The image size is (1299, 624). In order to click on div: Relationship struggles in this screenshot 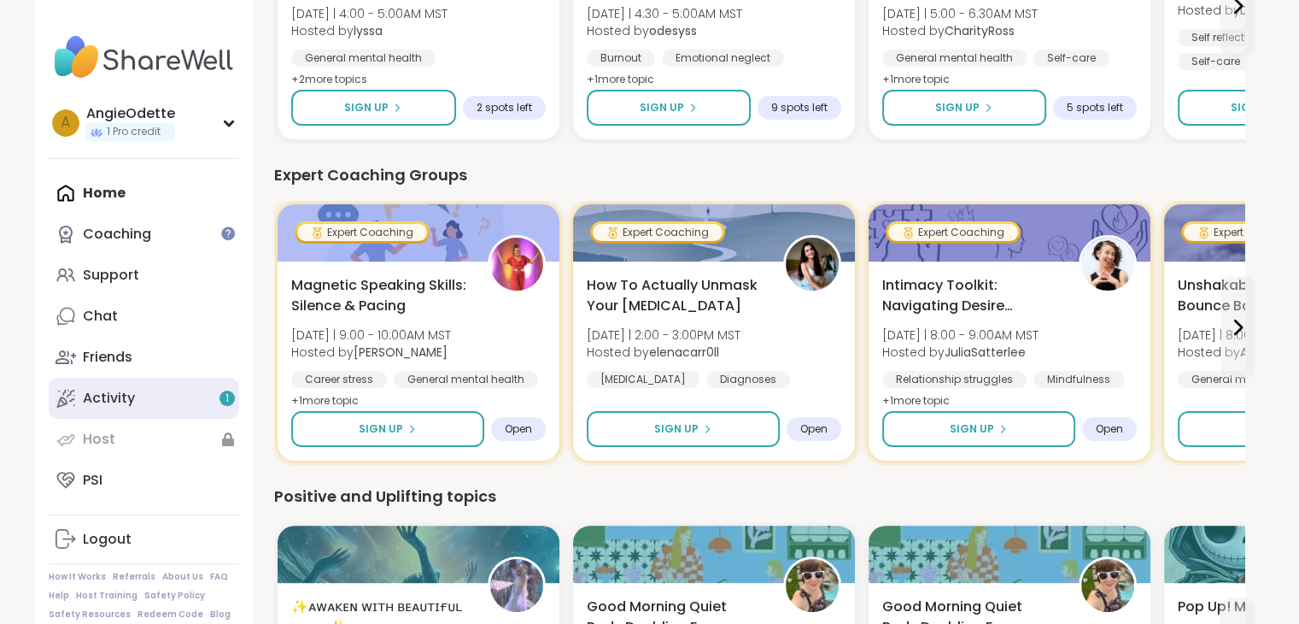, I will do `click(954, 379)`.